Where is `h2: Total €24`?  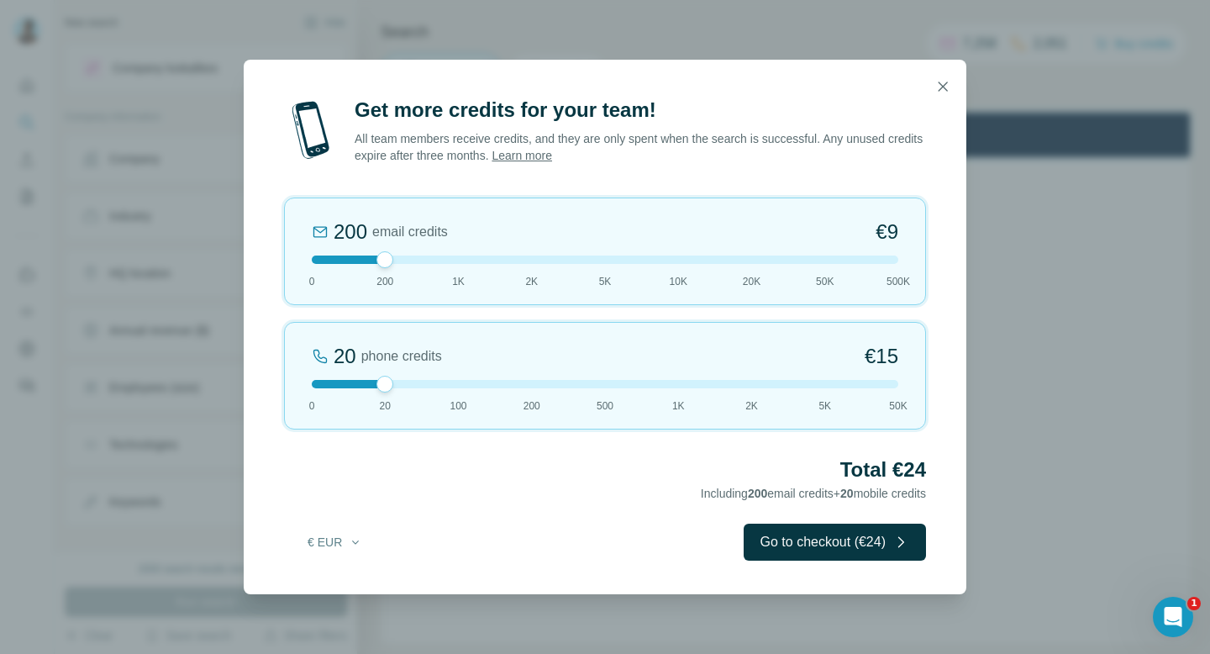
h2: Total €24 is located at coordinates (605, 470).